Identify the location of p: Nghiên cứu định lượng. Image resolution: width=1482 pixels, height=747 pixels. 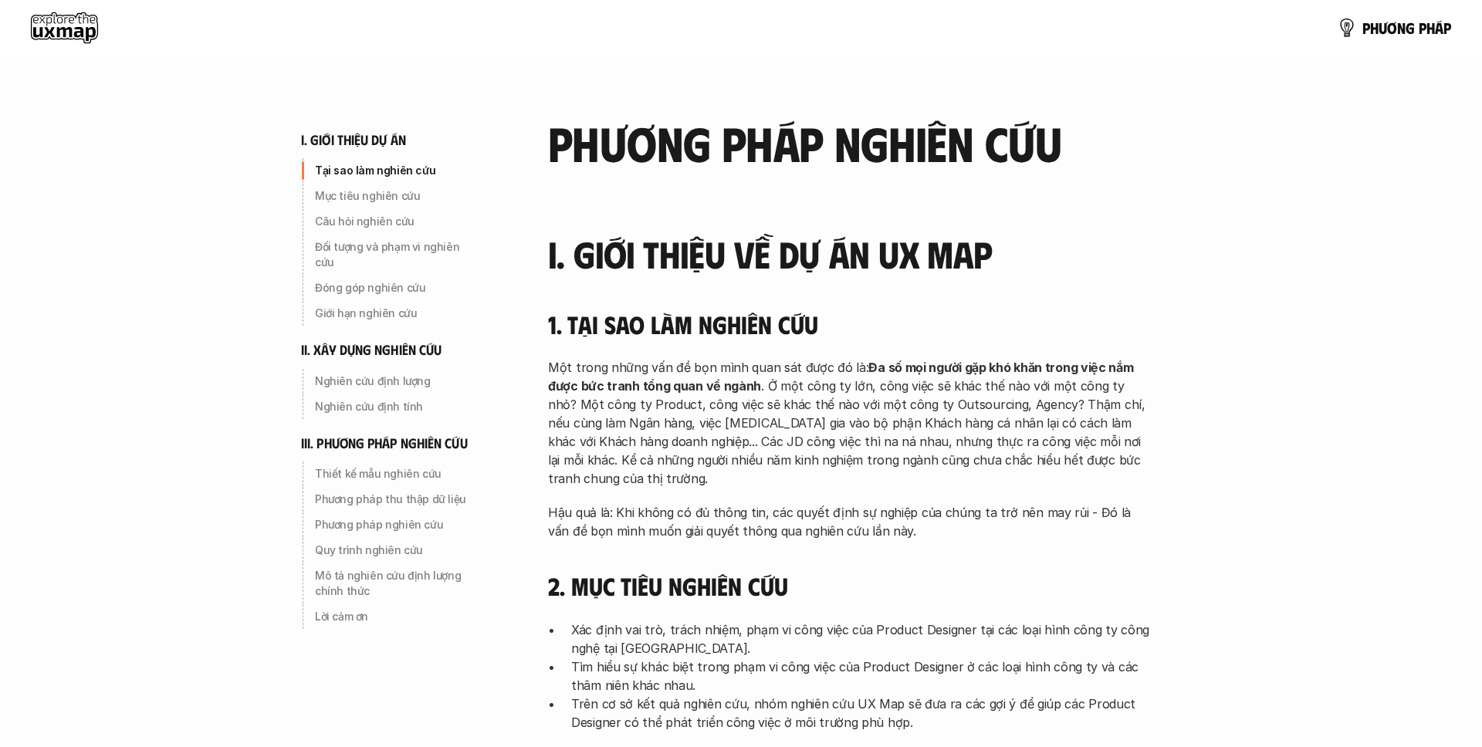
(398, 381).